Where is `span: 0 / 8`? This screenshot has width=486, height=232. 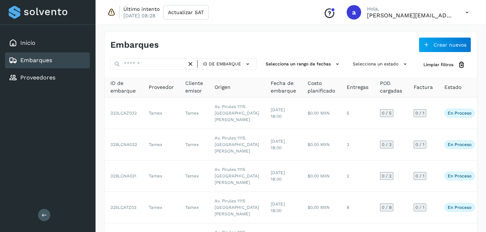 span: 0 / 8 is located at coordinates (387, 208).